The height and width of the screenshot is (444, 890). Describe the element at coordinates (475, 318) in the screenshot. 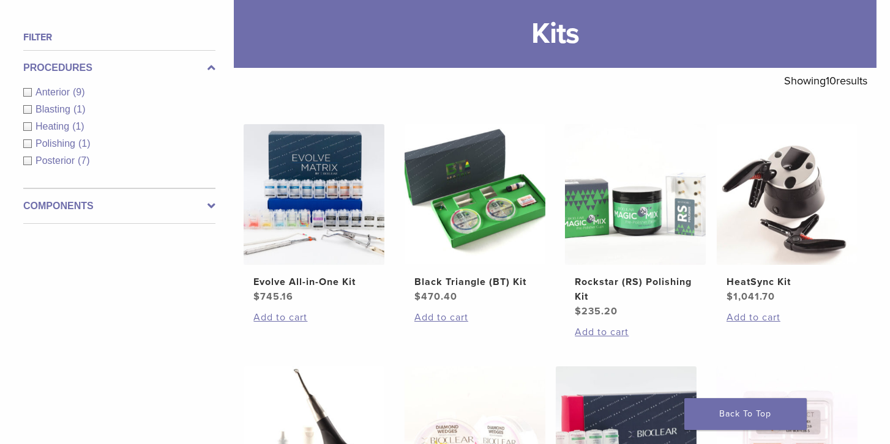

I see `a: Add to cart: “Black Triangle (BT) Kit”` at that location.